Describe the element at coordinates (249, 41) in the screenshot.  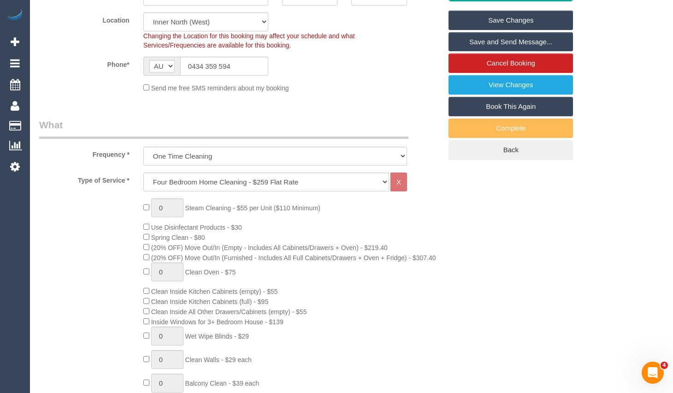
I see `span: Changing the Location for this booking may affect your schedule and what Services/Frequencies are...` at that location.